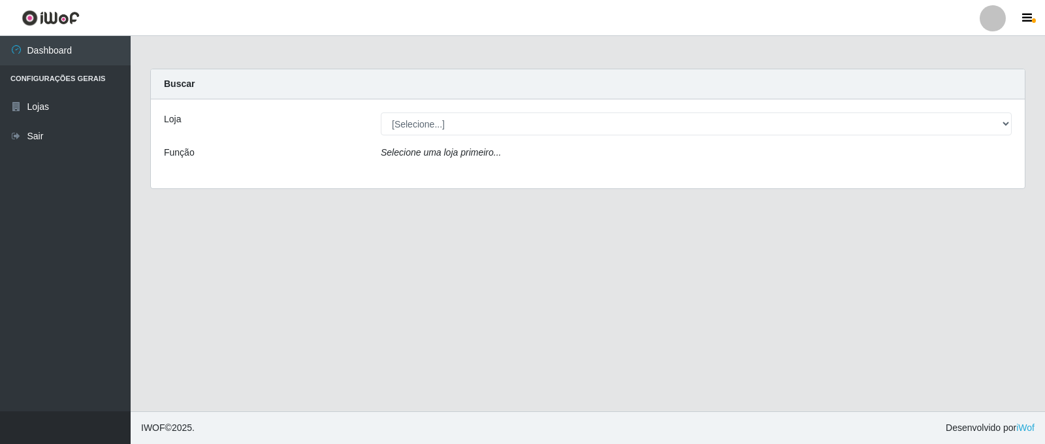 The image size is (1045, 444). What do you see at coordinates (50, 18) in the screenshot?
I see `img: CoreUI Logo` at bounding box center [50, 18].